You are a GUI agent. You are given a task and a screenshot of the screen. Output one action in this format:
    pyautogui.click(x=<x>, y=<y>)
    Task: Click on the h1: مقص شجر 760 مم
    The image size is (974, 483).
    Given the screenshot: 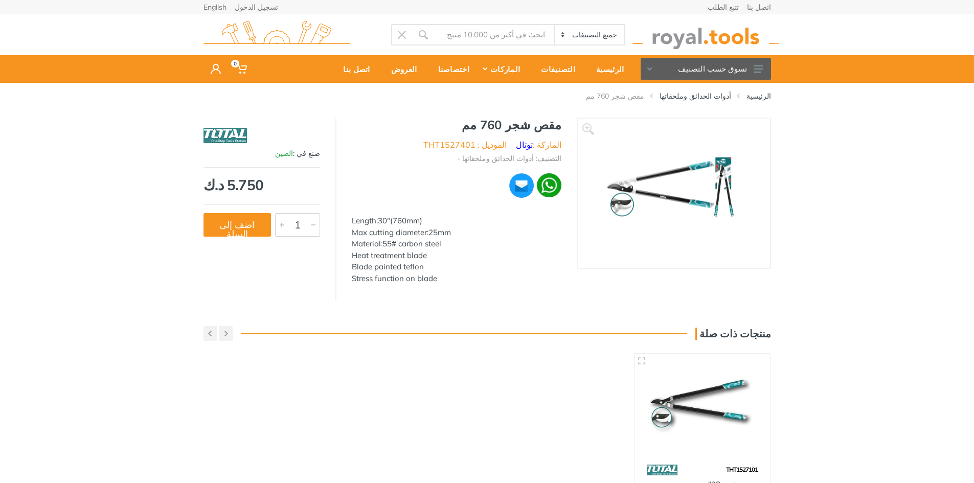 What is the action you would take?
    pyautogui.click(x=457, y=125)
    